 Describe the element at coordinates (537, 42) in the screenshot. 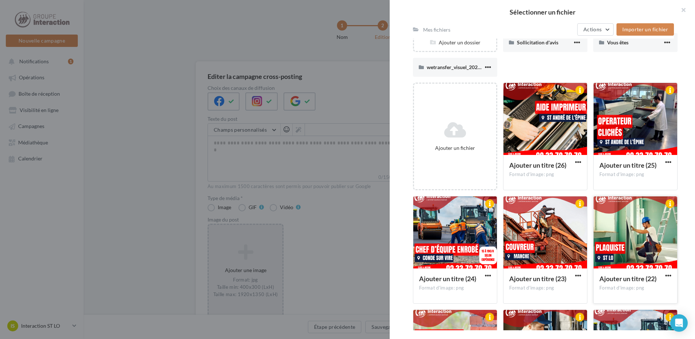

I see `span: Sollicitation d'avis` at that location.